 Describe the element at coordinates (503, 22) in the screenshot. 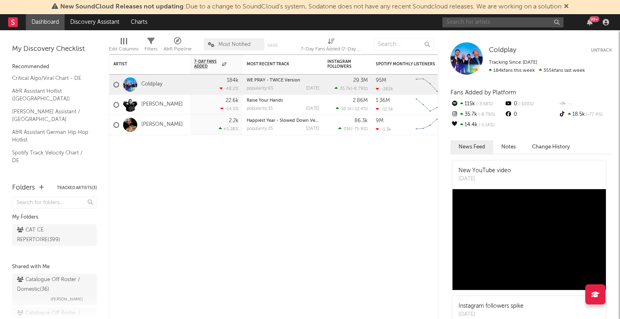

I see `input: Search for artists` at that location.